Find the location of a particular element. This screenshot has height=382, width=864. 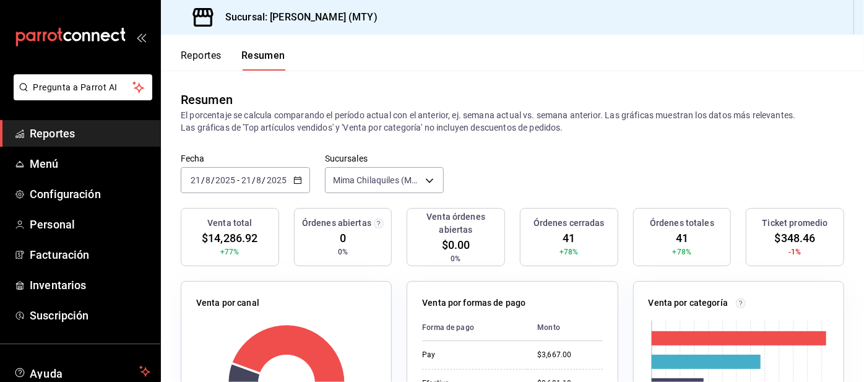

span: Mima Chilaquiles (MTY) is located at coordinates (377, 180).